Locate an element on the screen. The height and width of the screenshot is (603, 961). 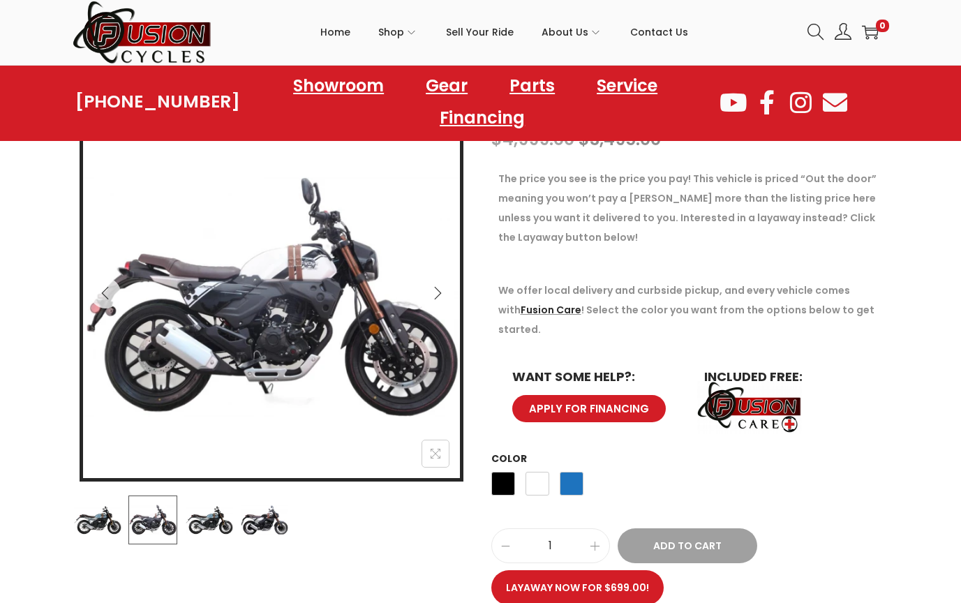
a: Showroom is located at coordinates (338, 86).